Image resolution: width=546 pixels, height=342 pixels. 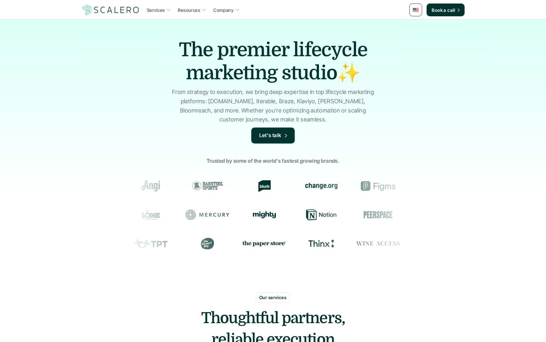 What do you see at coordinates (322, 186) in the screenshot?
I see `div: change.org` at bounding box center [322, 186].